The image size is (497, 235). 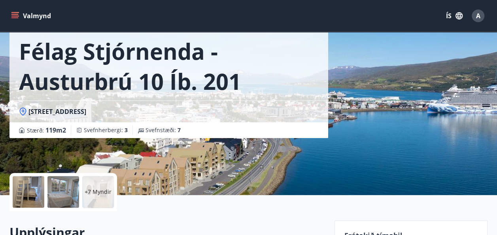 What do you see at coordinates (98, 192) in the screenshot?
I see `p: +7 Myndir` at bounding box center [98, 192].